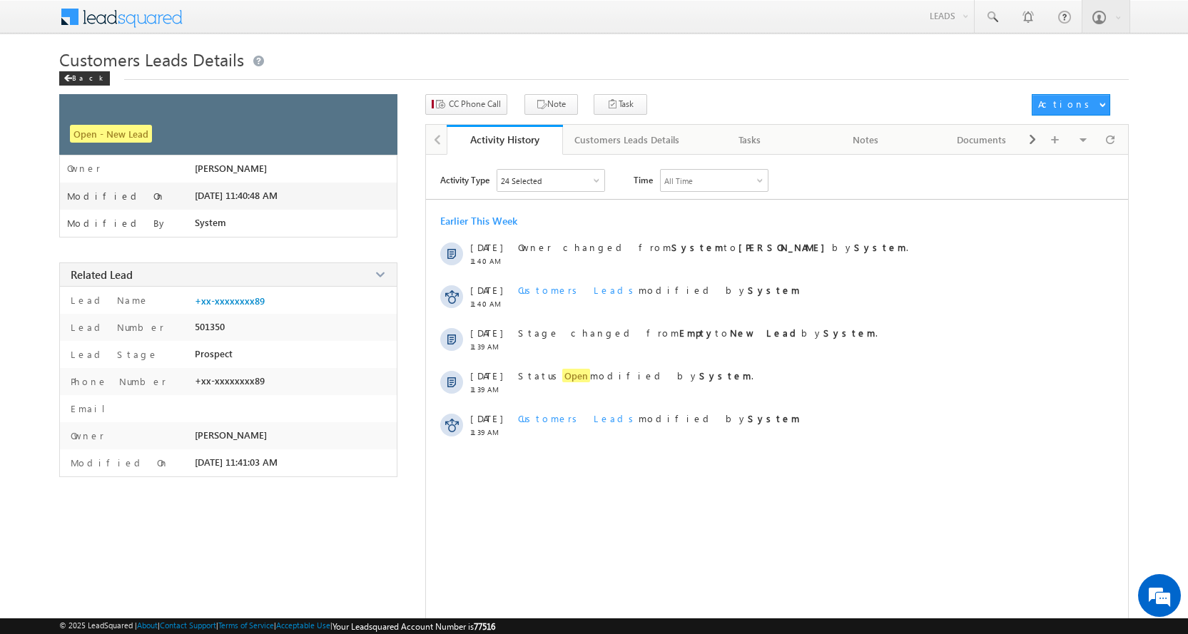 The height and width of the screenshot is (634, 1188). Describe the element at coordinates (766, 333) in the screenshot. I see `strong: New Lead` at that location.